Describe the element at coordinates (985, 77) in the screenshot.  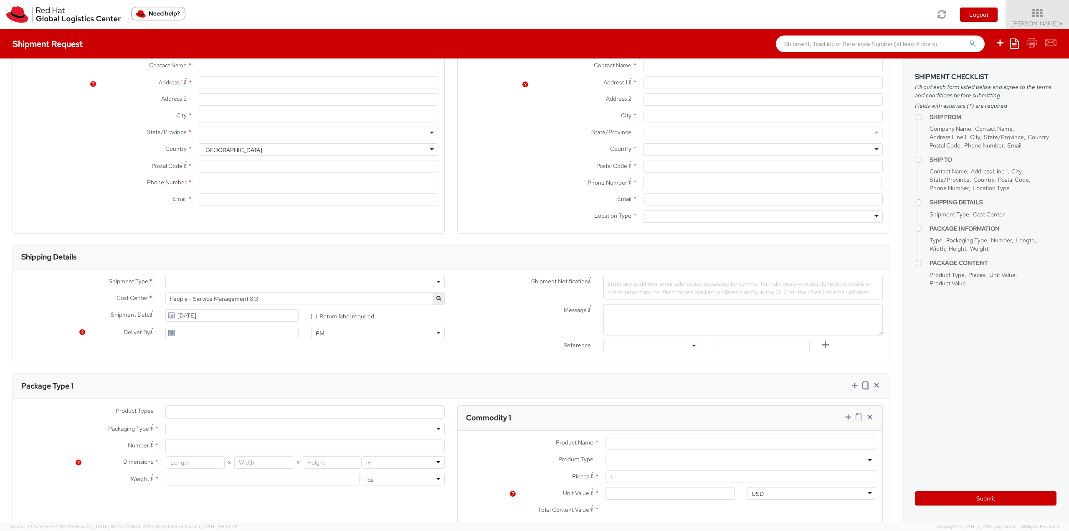
I see `h3: Shipment Checklist` at that location.